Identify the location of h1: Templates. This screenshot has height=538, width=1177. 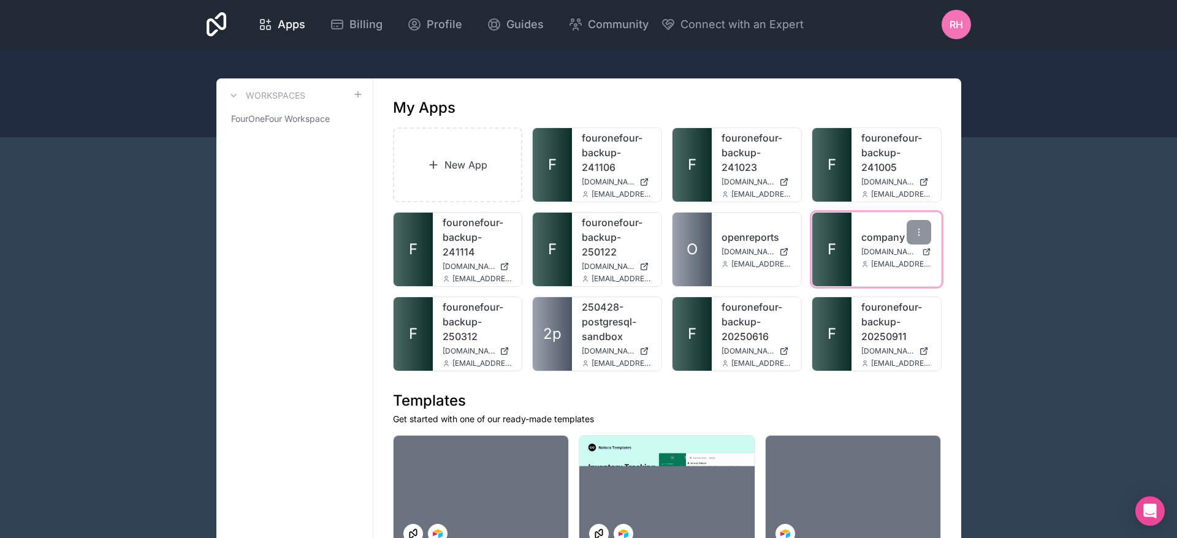
(667, 401).